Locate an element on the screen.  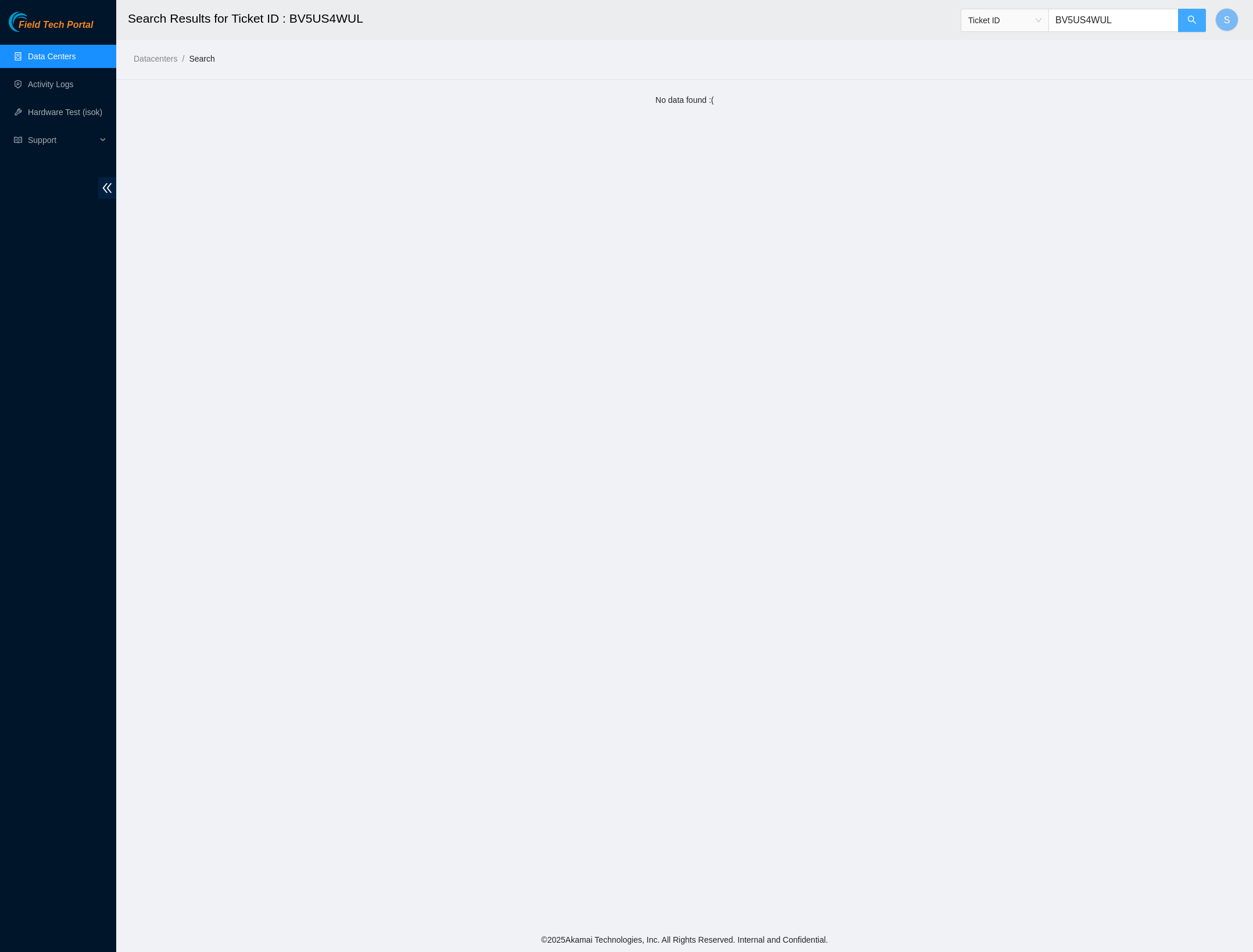
a: Hardware Test (isok) is located at coordinates (65, 112).